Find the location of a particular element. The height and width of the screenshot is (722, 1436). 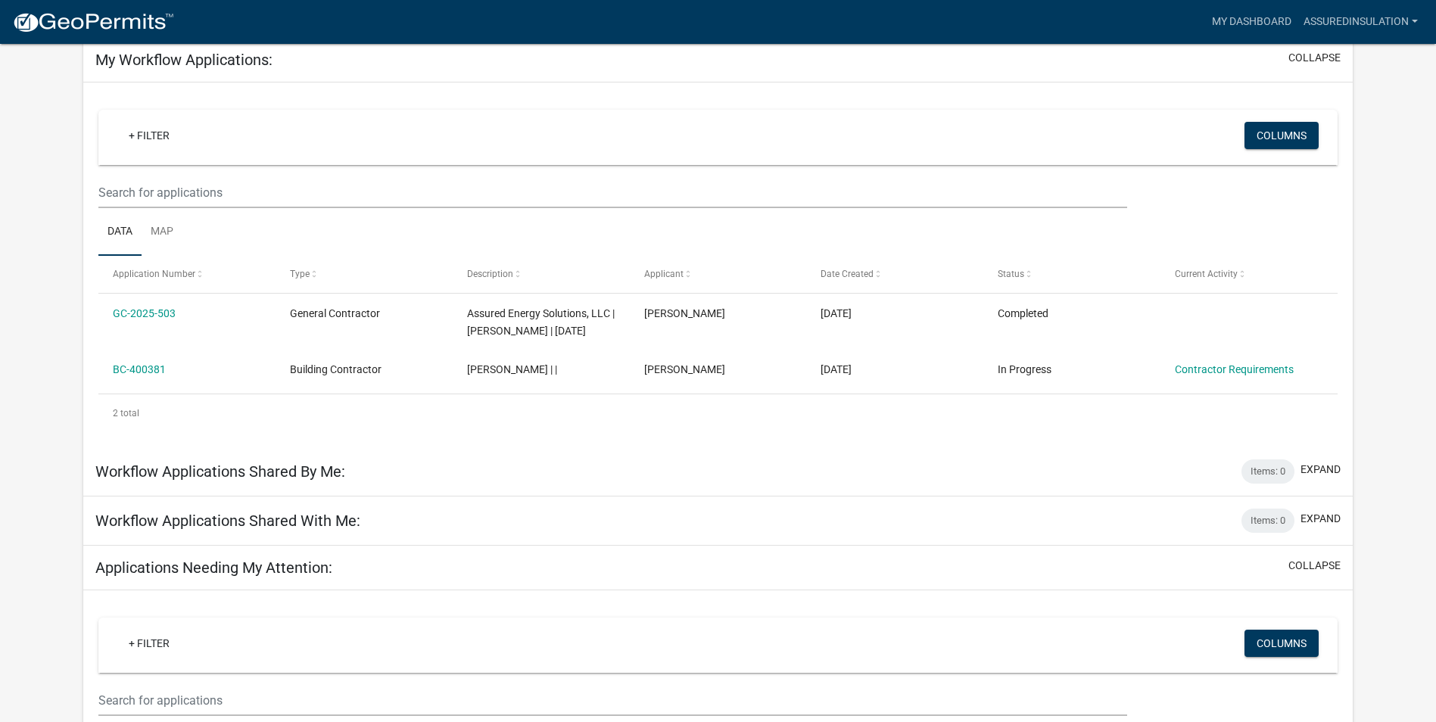

a: GC-2025-503 is located at coordinates (144, 313).